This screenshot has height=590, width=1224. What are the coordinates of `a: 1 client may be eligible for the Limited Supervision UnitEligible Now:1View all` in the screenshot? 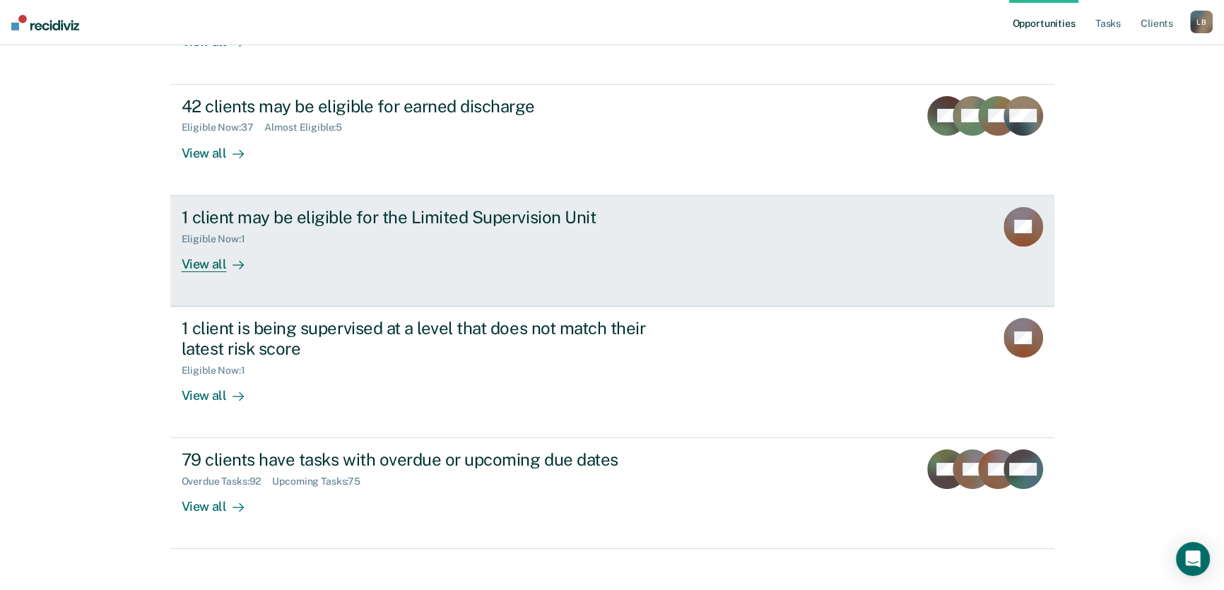 It's located at (612, 251).